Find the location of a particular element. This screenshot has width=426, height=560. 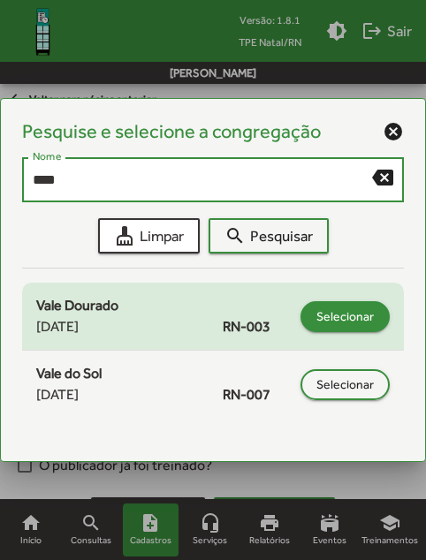

mat-icon: search is located at coordinates (235, 236).